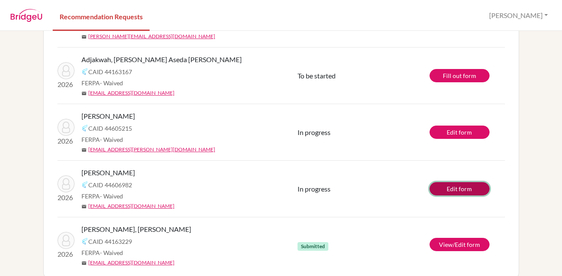  I want to click on span: CAID 44163167, so click(110, 72).